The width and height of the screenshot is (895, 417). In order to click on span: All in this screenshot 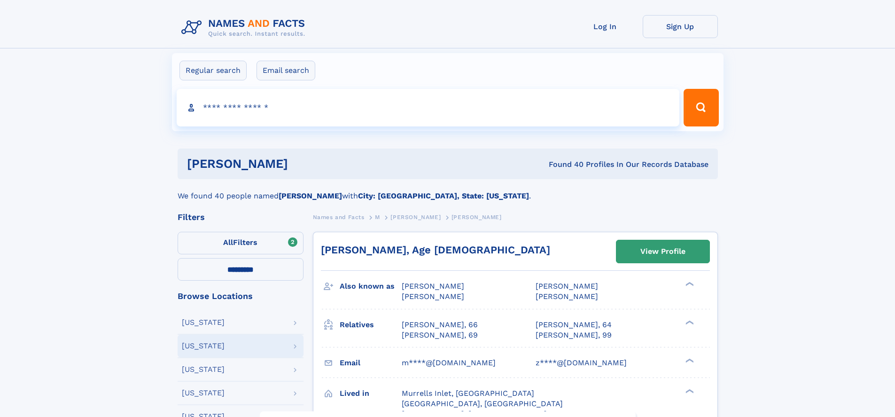, I will do `click(228, 242)`.